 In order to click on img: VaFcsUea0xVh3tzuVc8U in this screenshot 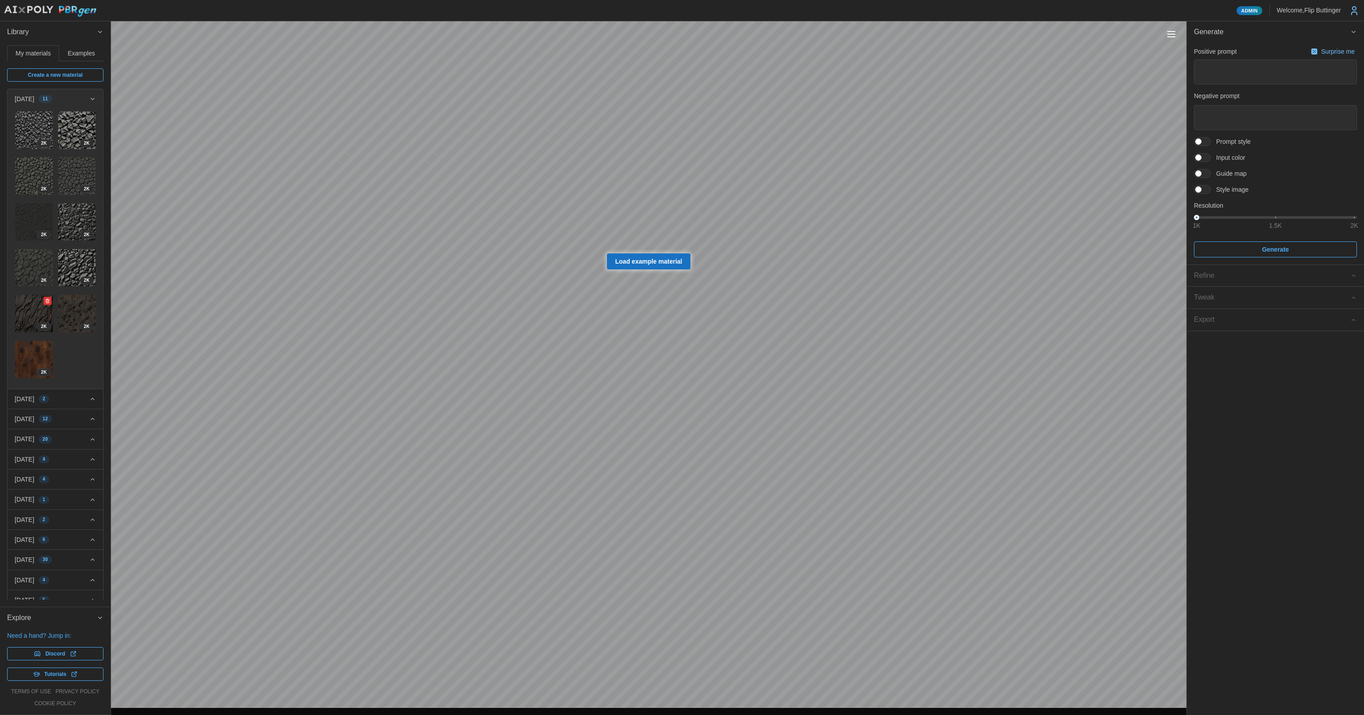, I will do `click(77, 222)`.